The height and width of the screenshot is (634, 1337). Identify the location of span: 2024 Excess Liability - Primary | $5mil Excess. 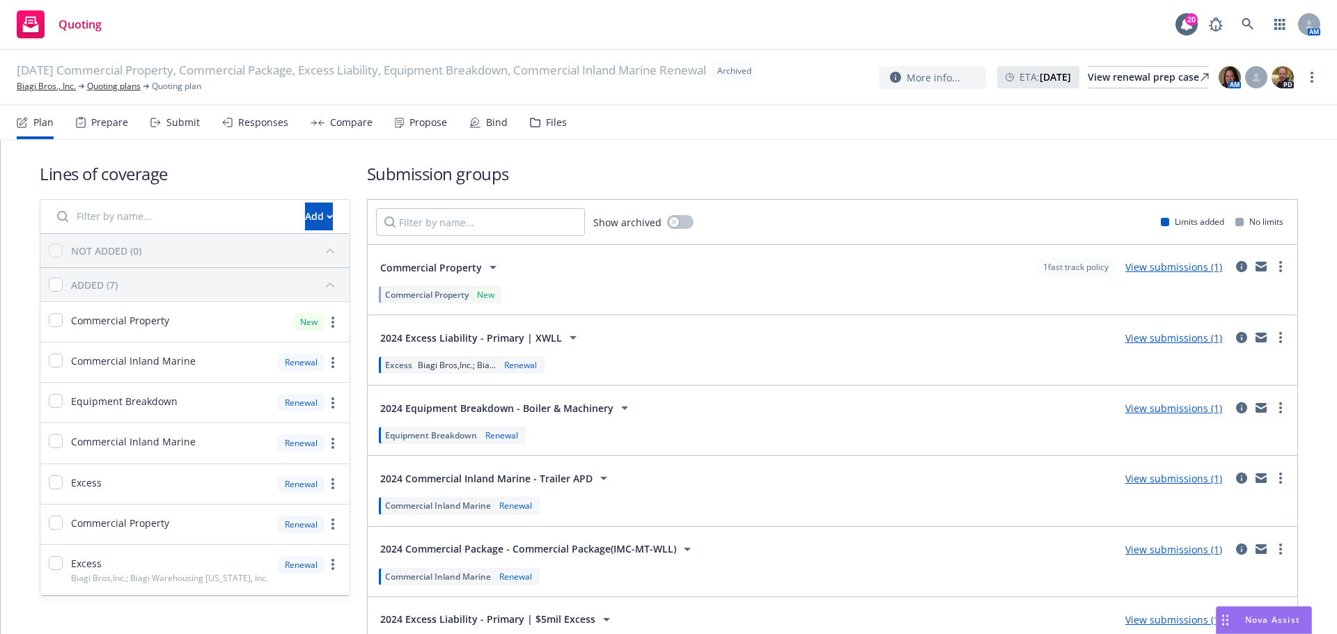
(487, 619).